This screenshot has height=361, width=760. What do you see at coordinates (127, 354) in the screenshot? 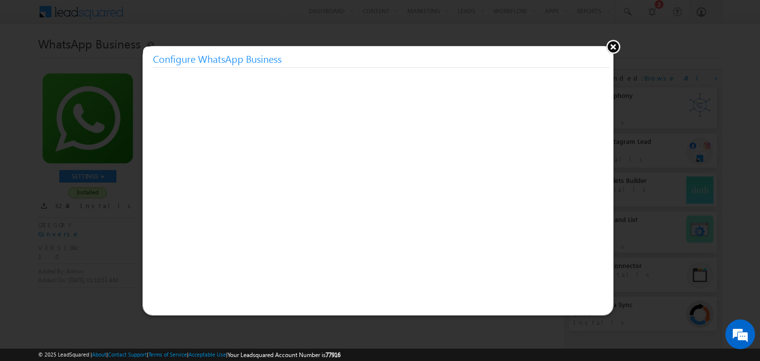
I see `a: Contact Support` at bounding box center [127, 354].